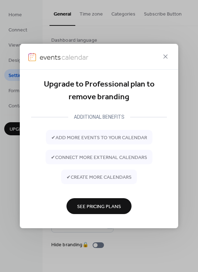 This screenshot has width=198, height=272. What do you see at coordinates (99, 157) in the screenshot?
I see `span: ✔ connect more external calendars` at bounding box center [99, 157].